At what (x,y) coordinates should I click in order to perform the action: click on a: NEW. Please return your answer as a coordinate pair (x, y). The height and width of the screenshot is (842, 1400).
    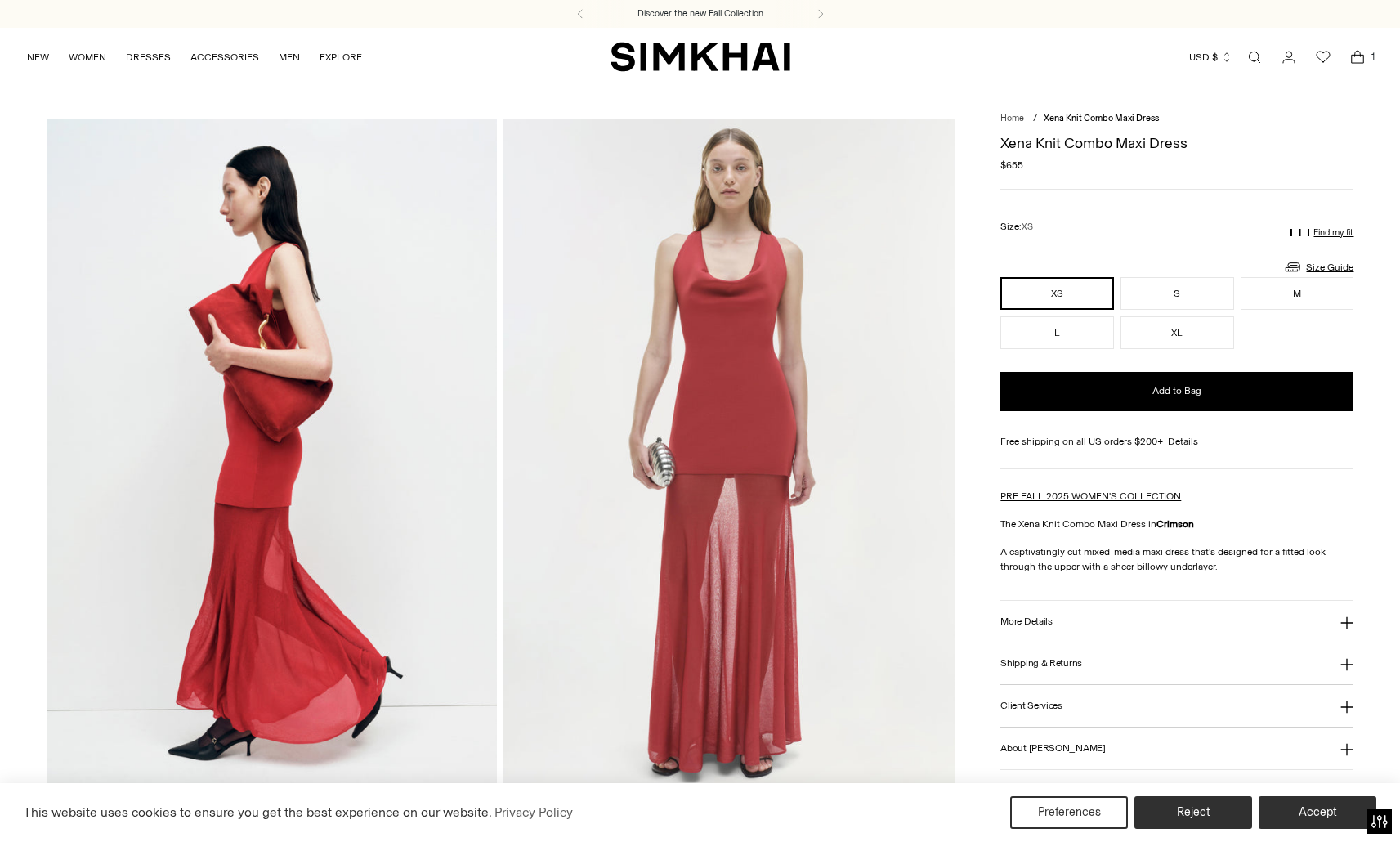
    Looking at the image, I should click on (38, 57).